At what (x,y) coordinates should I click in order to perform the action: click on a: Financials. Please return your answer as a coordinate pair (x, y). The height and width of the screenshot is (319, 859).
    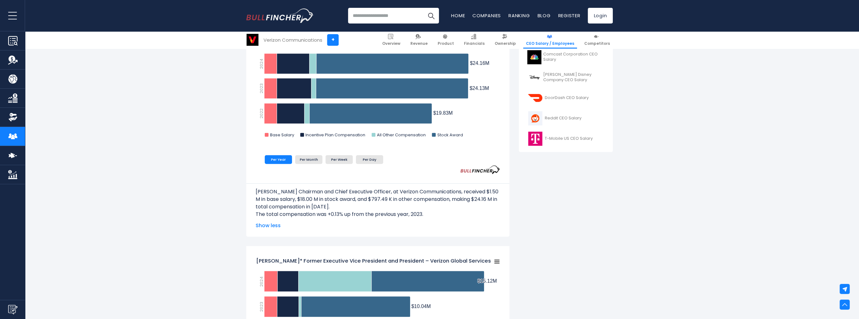
    Looking at the image, I should click on (474, 40).